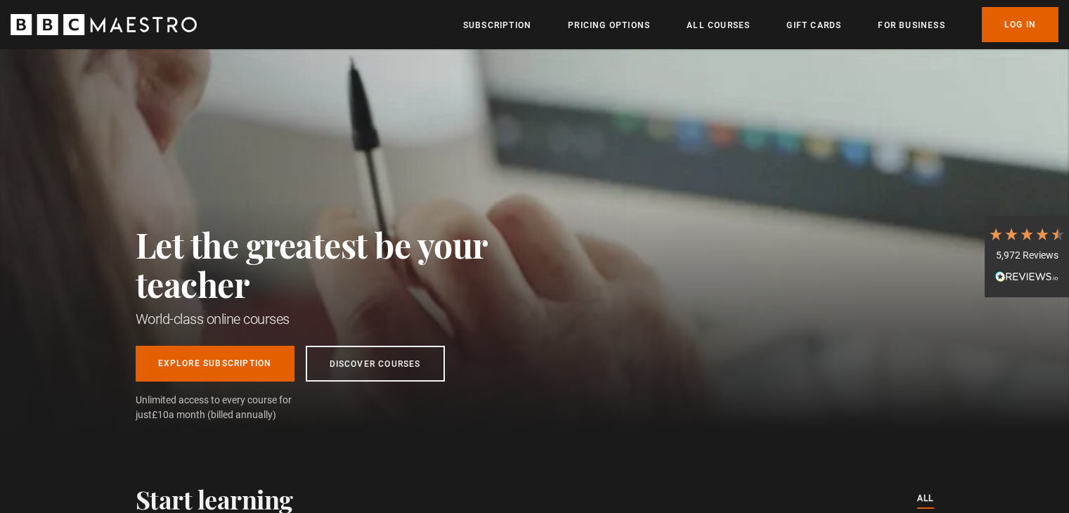 The image size is (1069, 513). What do you see at coordinates (719, 25) in the screenshot?
I see `a: All Courses` at bounding box center [719, 25].